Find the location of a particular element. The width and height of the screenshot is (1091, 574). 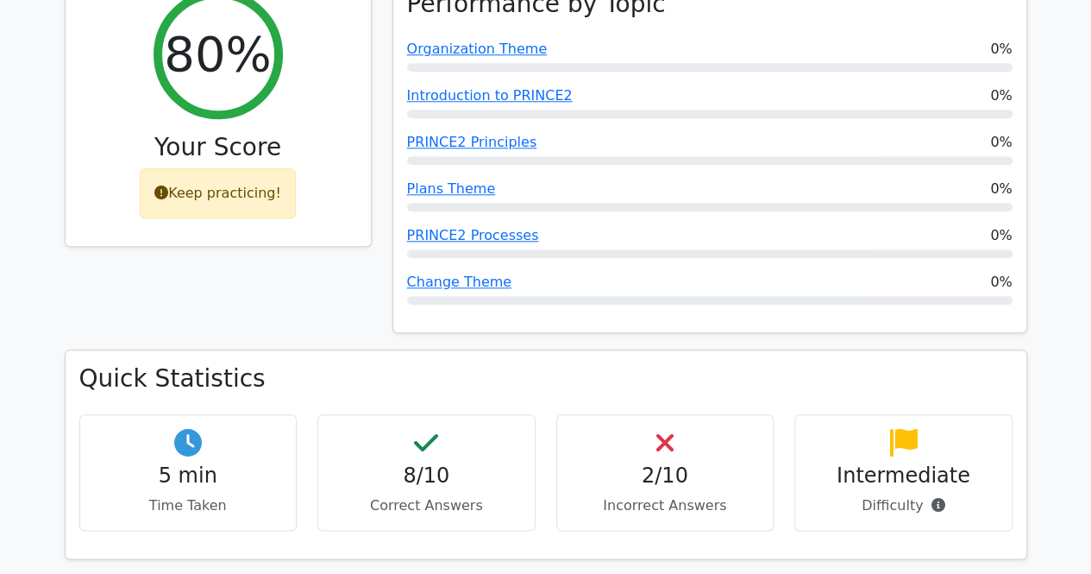

h3: Quick Statistics is located at coordinates (546, 379).